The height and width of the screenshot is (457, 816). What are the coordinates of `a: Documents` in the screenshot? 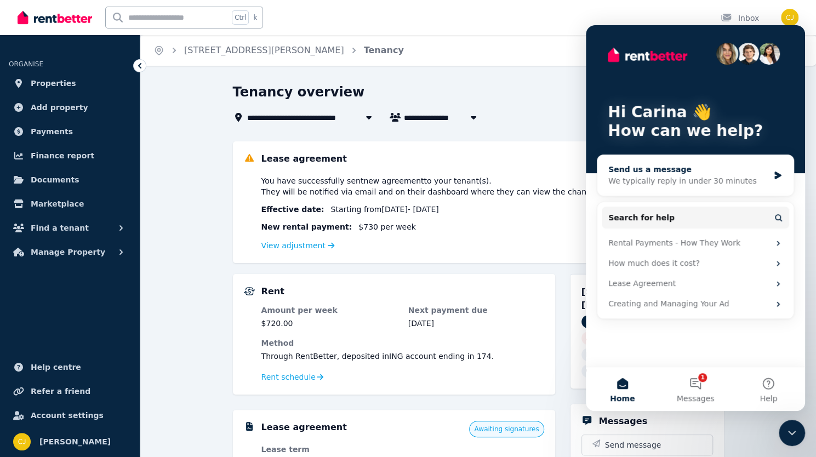 It's located at (70, 180).